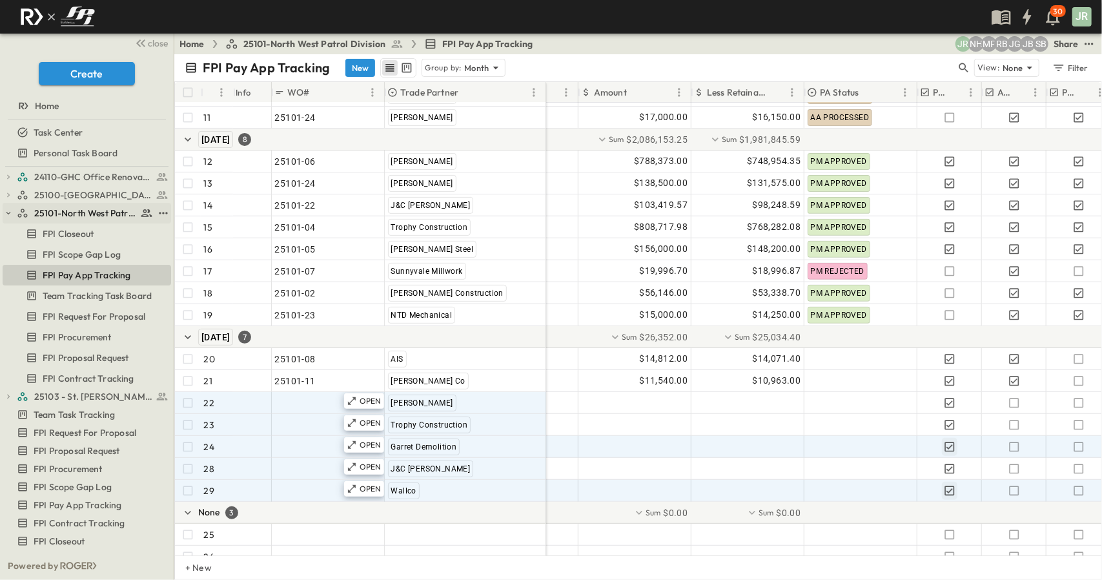 This screenshot has height=580, width=1102. What do you see at coordinates (1070, 92) in the screenshot?
I see `p: PM Processed` at bounding box center [1070, 92].